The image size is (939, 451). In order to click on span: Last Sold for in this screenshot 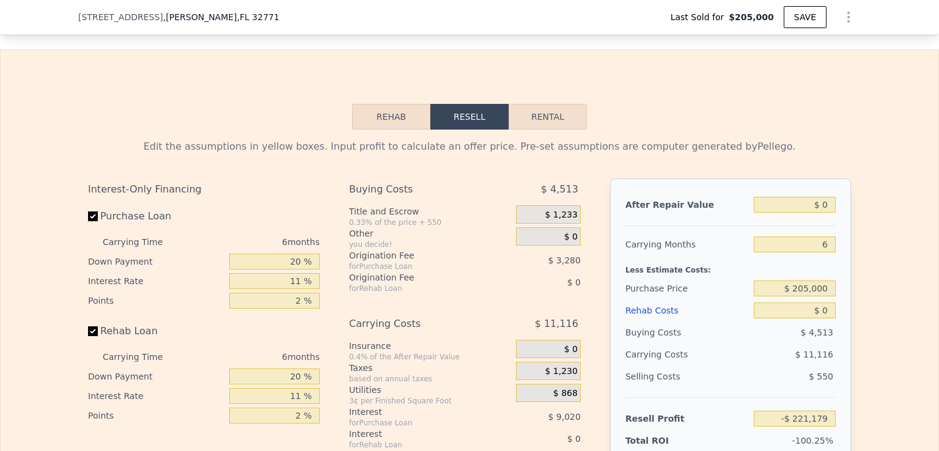, I will do `click(700, 17)`.